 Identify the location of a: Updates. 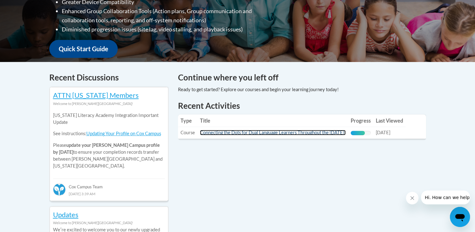
(66, 214).